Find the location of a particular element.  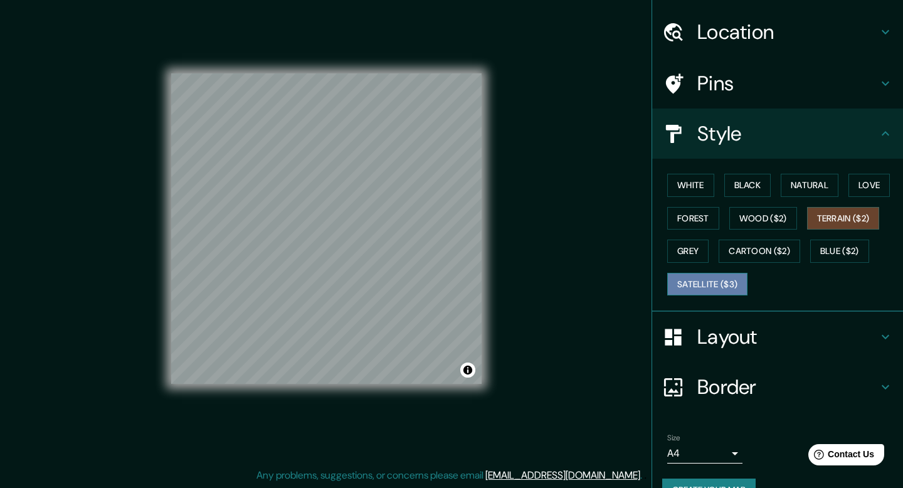

button: Blue ($2) is located at coordinates (839, 251).